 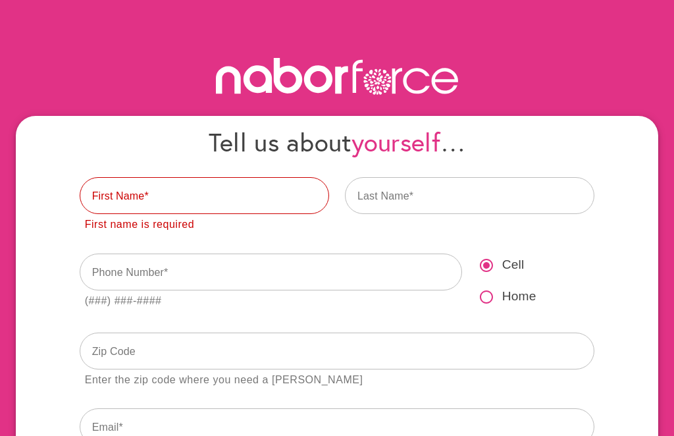 I want to click on span: Home, so click(x=519, y=296).